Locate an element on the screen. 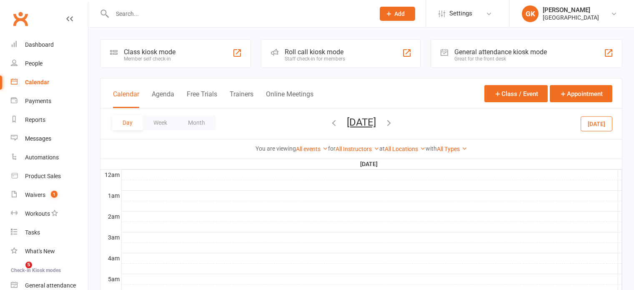 This screenshot has height=290, width=634. button: Trainers is located at coordinates (241, 99).